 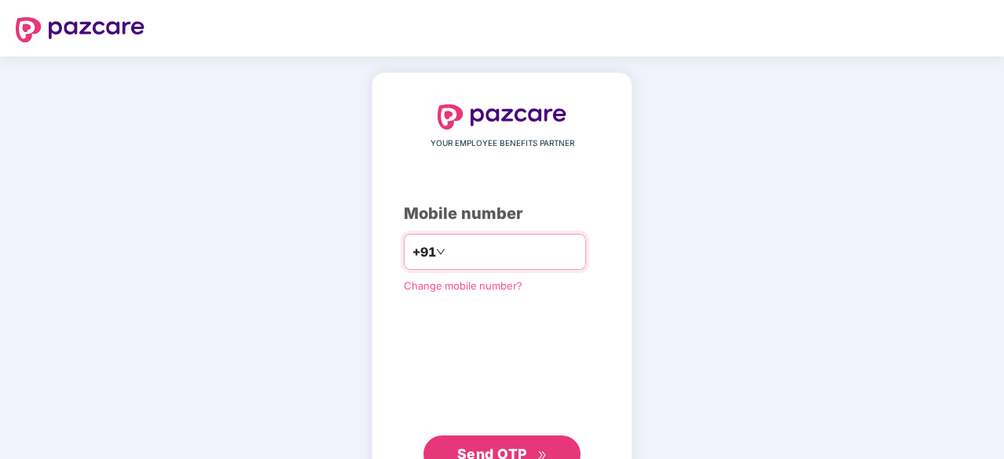 What do you see at coordinates (463, 286) in the screenshot?
I see `a: Change mobile number?` at bounding box center [463, 286].